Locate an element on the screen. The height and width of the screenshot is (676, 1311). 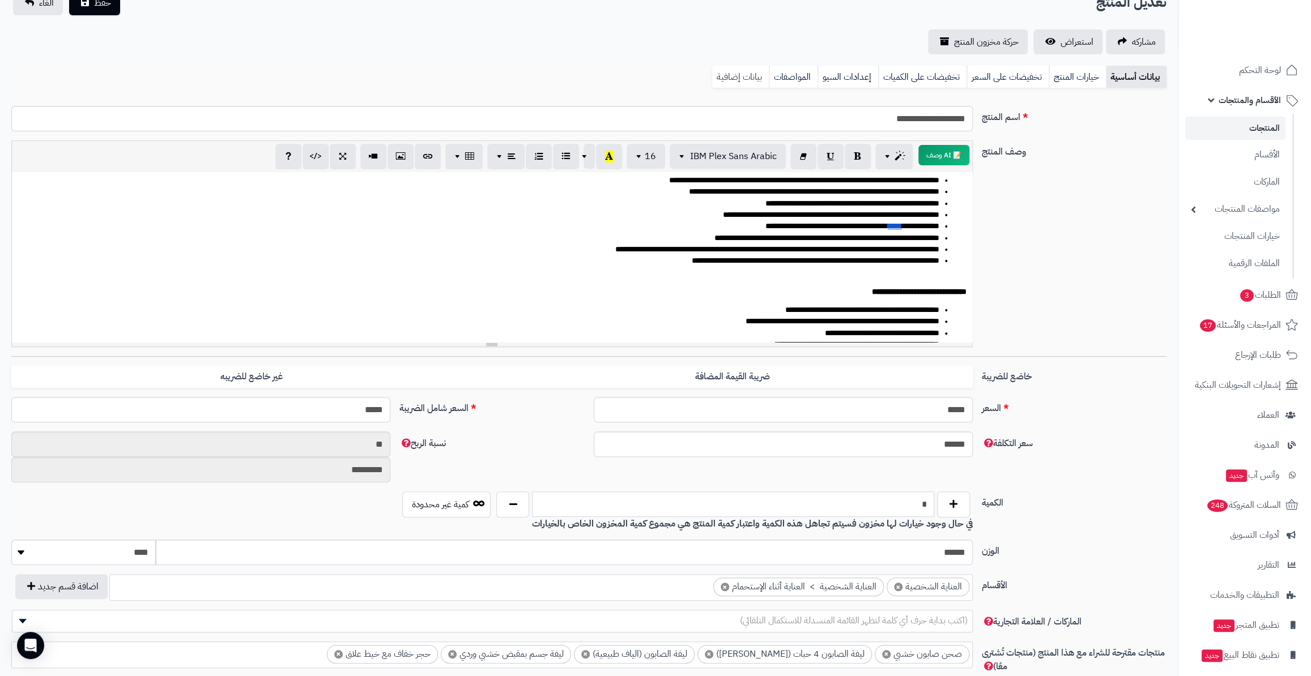
a: تطبيق المتجرجديد is located at coordinates (1245, 625).